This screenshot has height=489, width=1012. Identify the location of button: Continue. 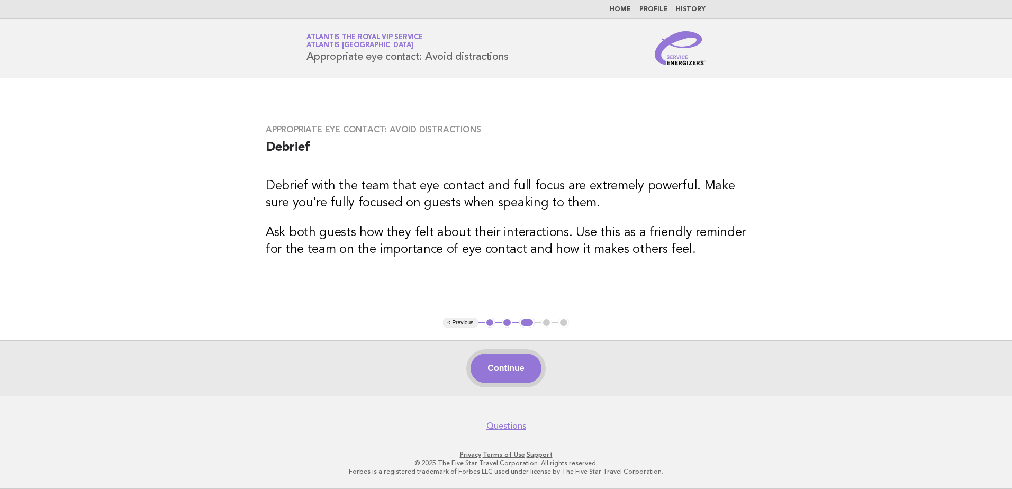
(506, 368).